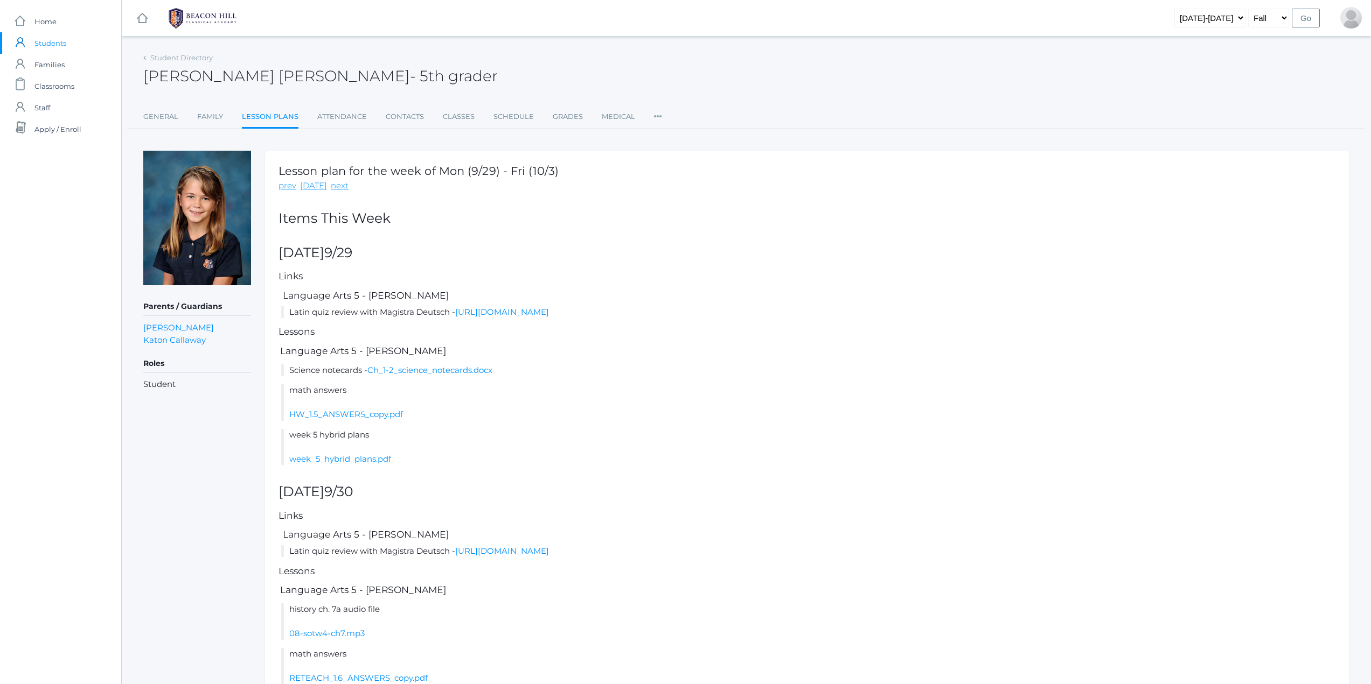  Describe the element at coordinates (808, 403) in the screenshot. I see `li: math answers` at that location.